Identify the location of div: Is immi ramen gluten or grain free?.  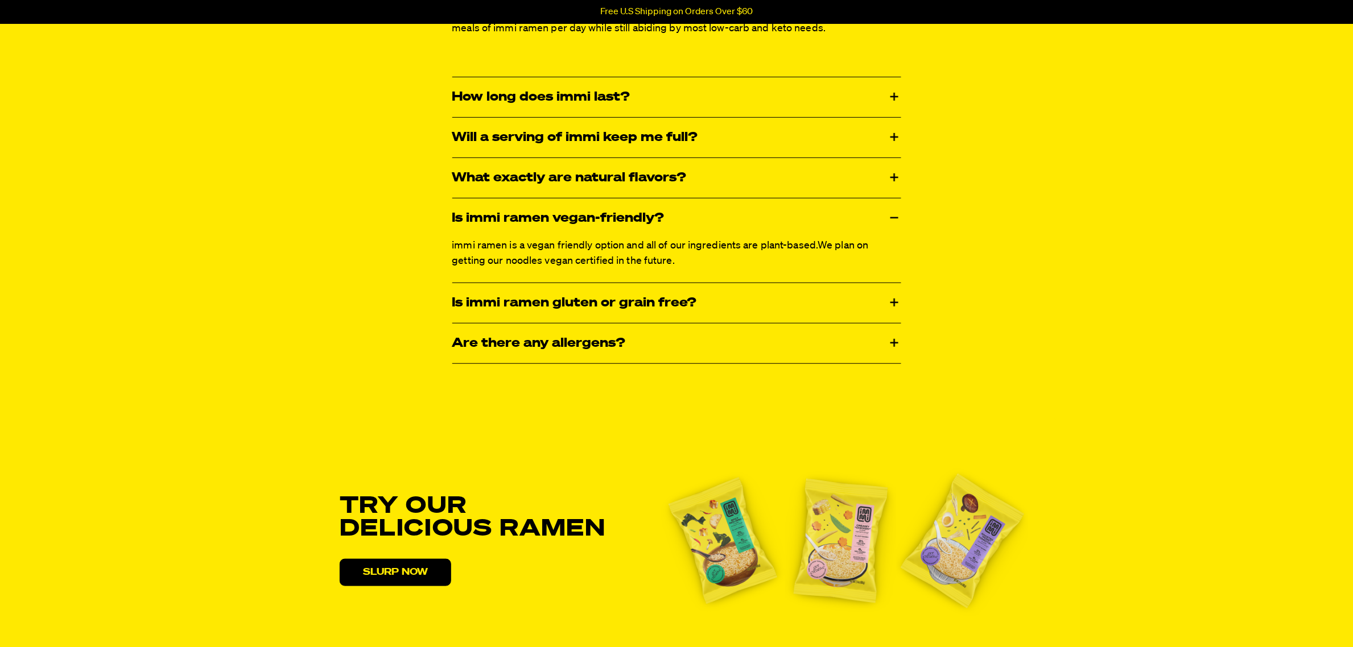
(676, 303).